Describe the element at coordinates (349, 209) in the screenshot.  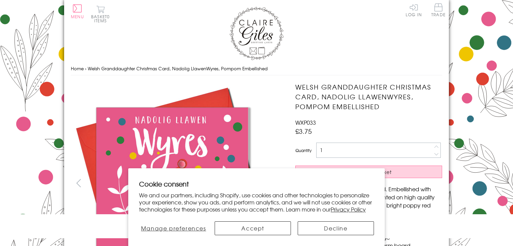
I see `a: Privacy Policy` at that location.